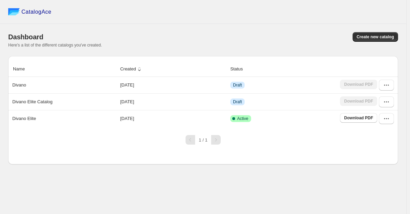 Image resolution: width=410 pixels, height=214 pixels. I want to click on button: Create new catalog, so click(375, 37).